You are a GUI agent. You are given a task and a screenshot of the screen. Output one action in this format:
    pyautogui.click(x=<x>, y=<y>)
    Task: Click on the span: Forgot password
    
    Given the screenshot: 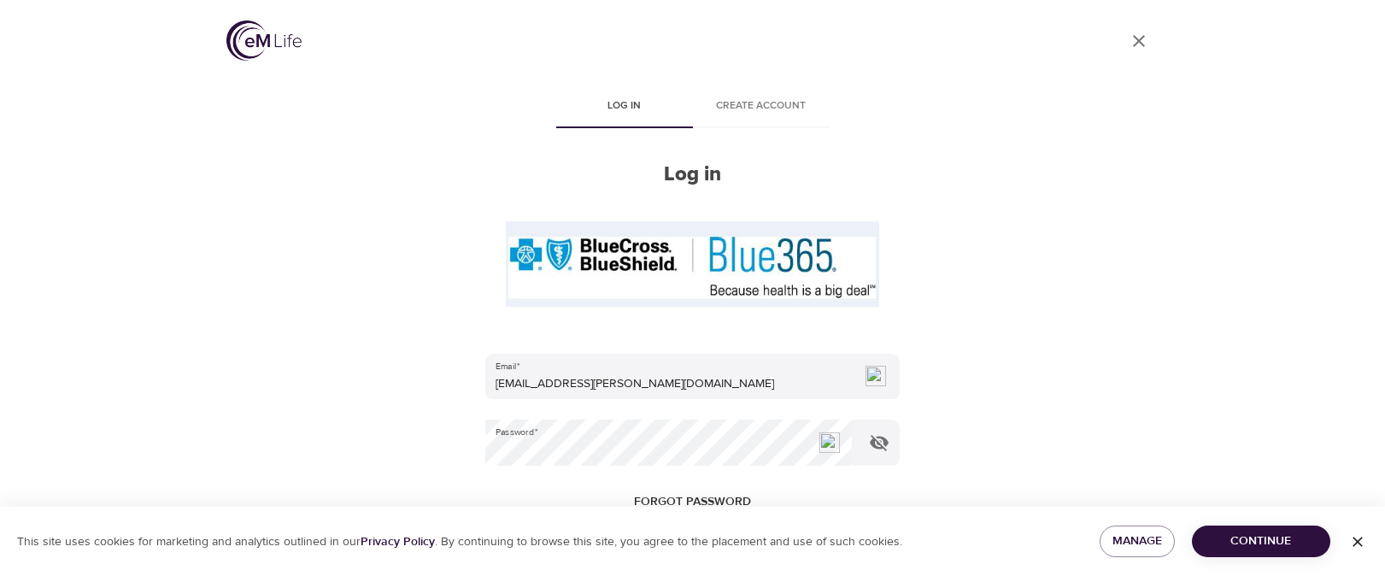 What is the action you would take?
    pyautogui.click(x=692, y=501)
    